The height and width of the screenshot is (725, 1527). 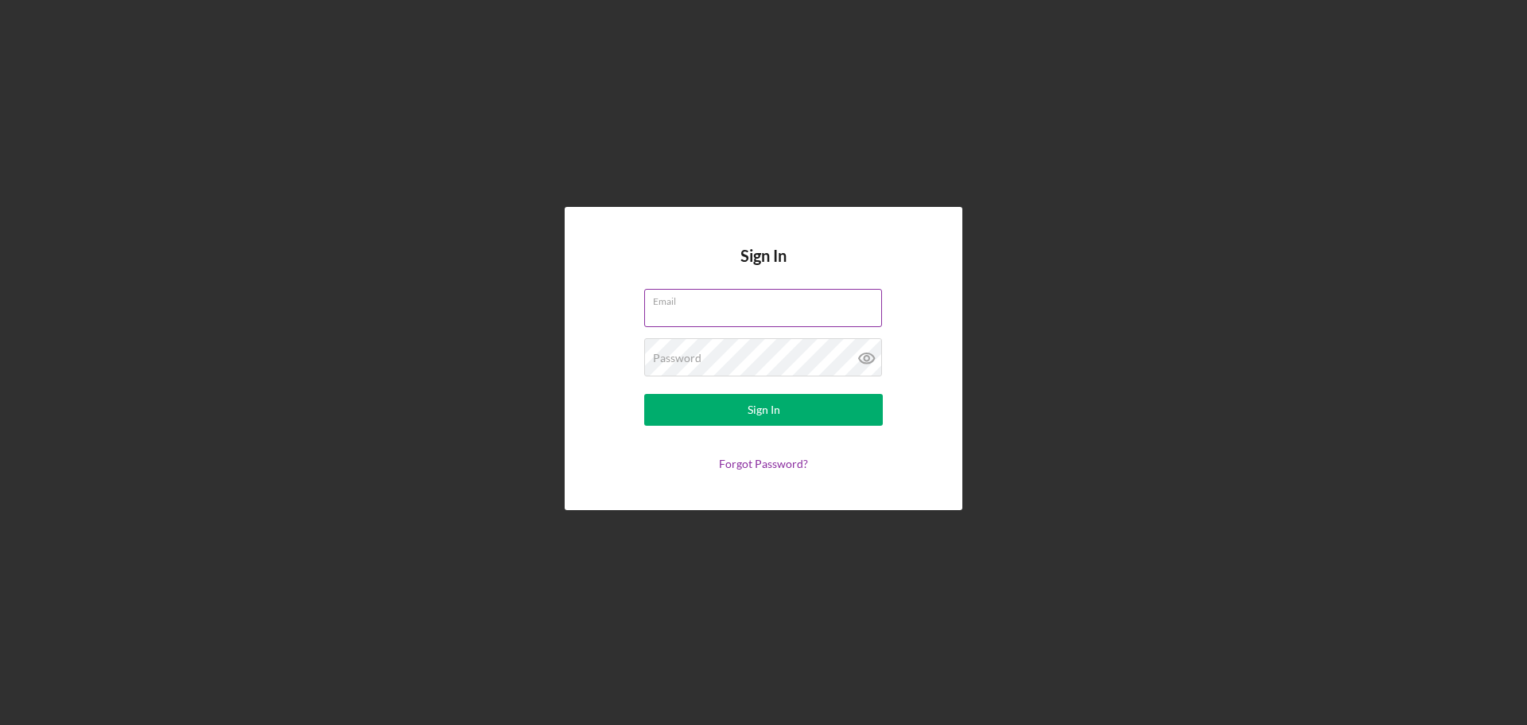 What do you see at coordinates (677, 358) in the screenshot?
I see `label: Password` at bounding box center [677, 358].